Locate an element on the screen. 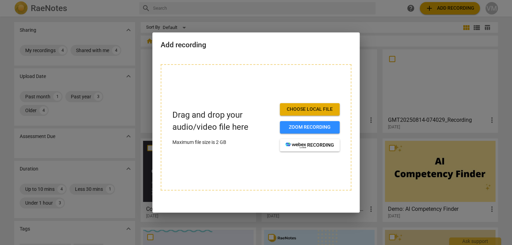  span: recording is located at coordinates (309, 145).